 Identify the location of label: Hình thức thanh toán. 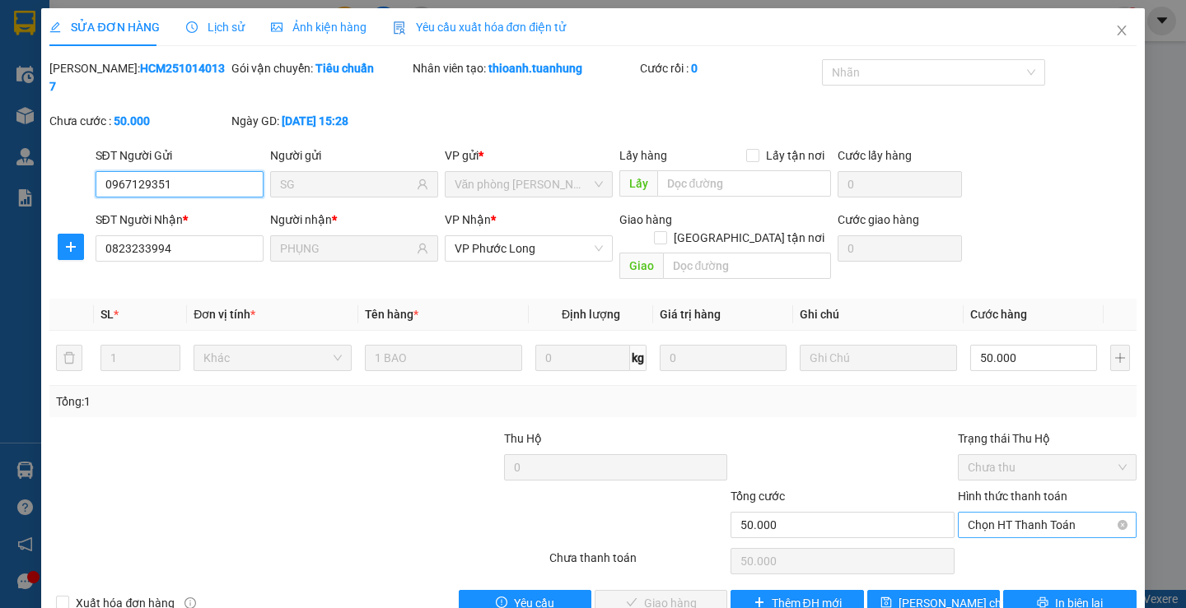
(1012, 496).